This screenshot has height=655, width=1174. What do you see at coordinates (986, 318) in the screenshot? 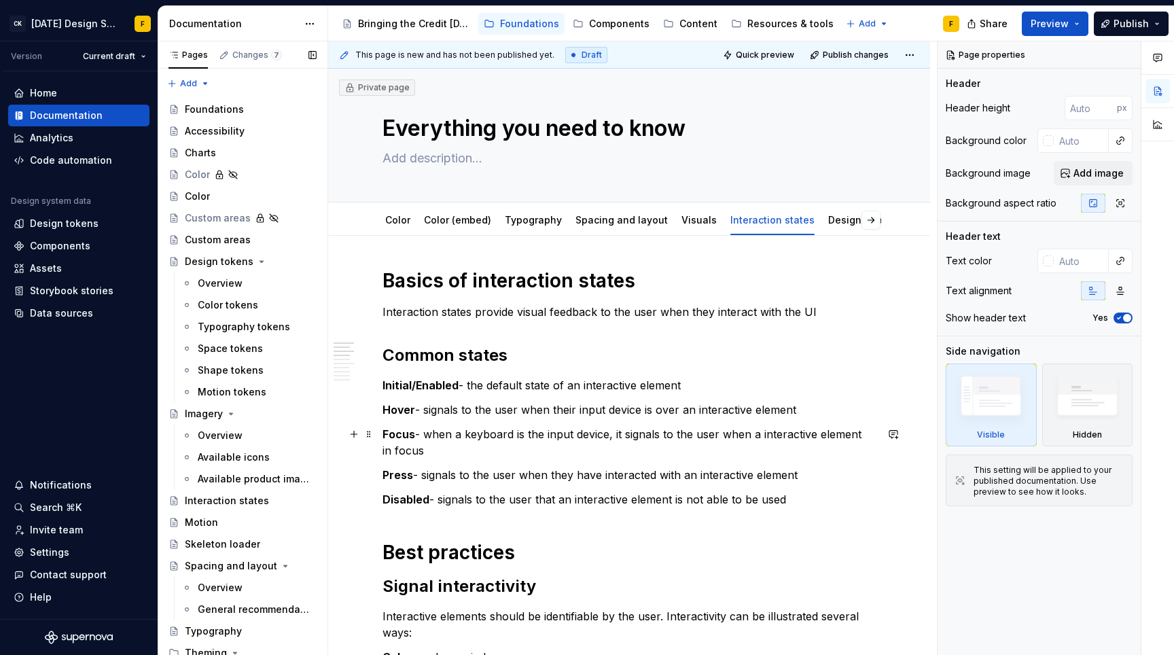
I see `div: Show header text` at bounding box center [986, 318].